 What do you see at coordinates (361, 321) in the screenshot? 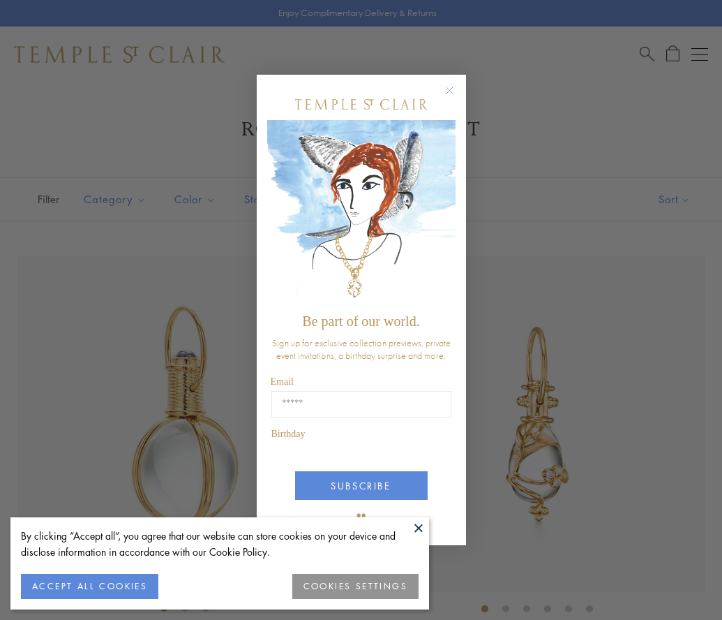
I see `span: Be part of our world.` at bounding box center [361, 321].